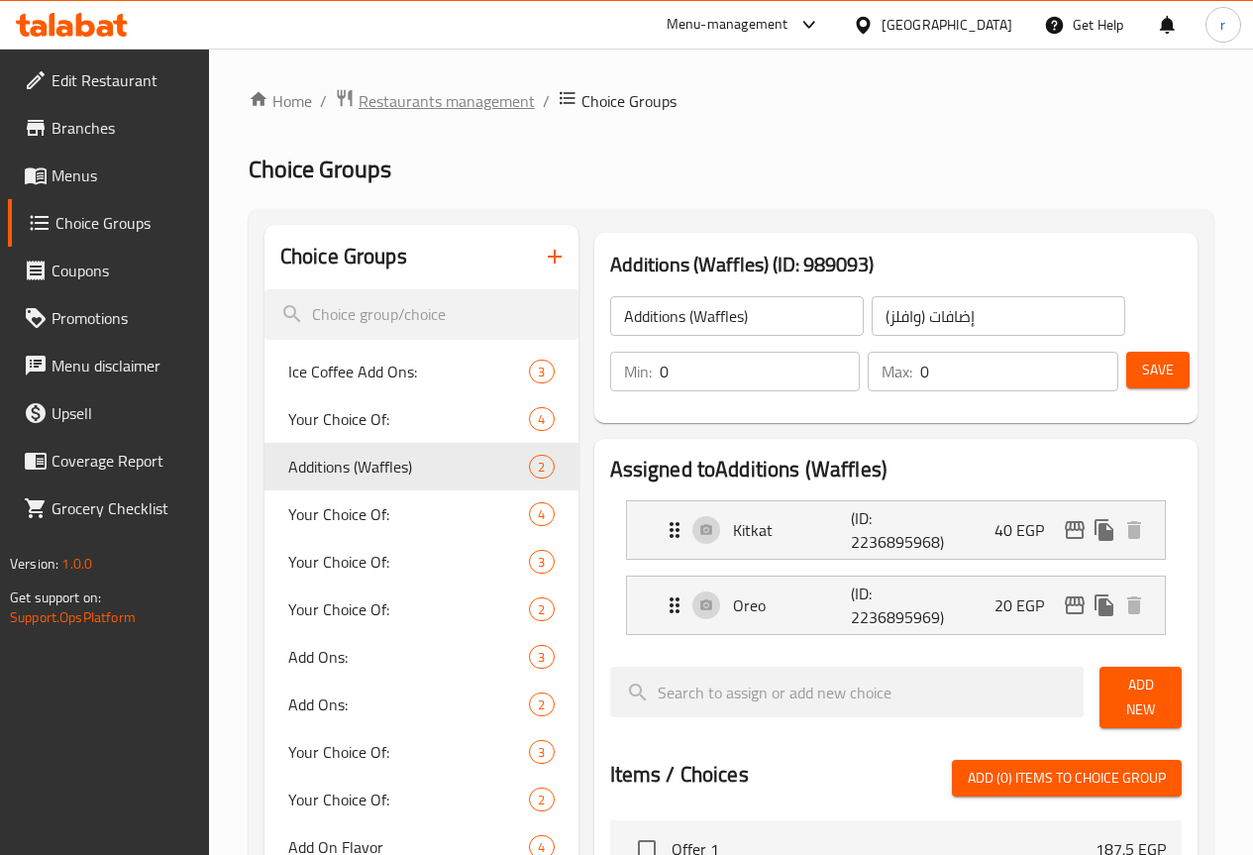 The image size is (1253, 855). Describe the element at coordinates (731, 101) in the screenshot. I see `nav: breadcrumb` at that location.